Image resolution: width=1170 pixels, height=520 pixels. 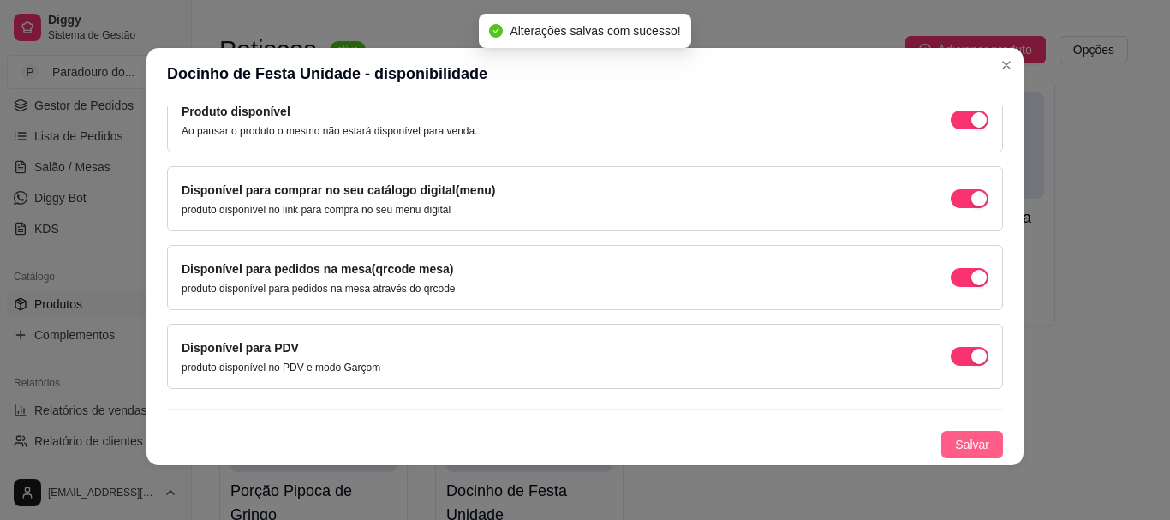 What do you see at coordinates (319, 289) in the screenshot?
I see `p: produto disponível para pedidos na mesa através do qrcode` at bounding box center [319, 289].